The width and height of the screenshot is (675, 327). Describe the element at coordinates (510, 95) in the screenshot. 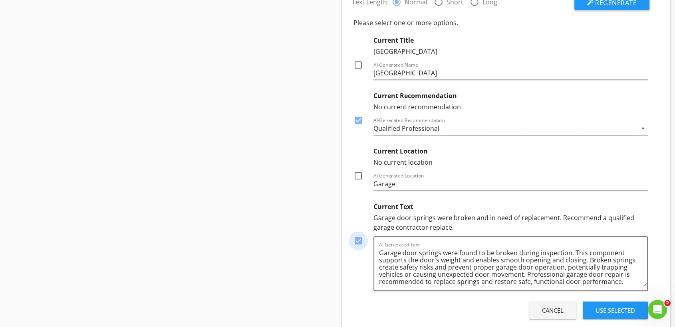

I see `div: Current Recommendation` at that location.